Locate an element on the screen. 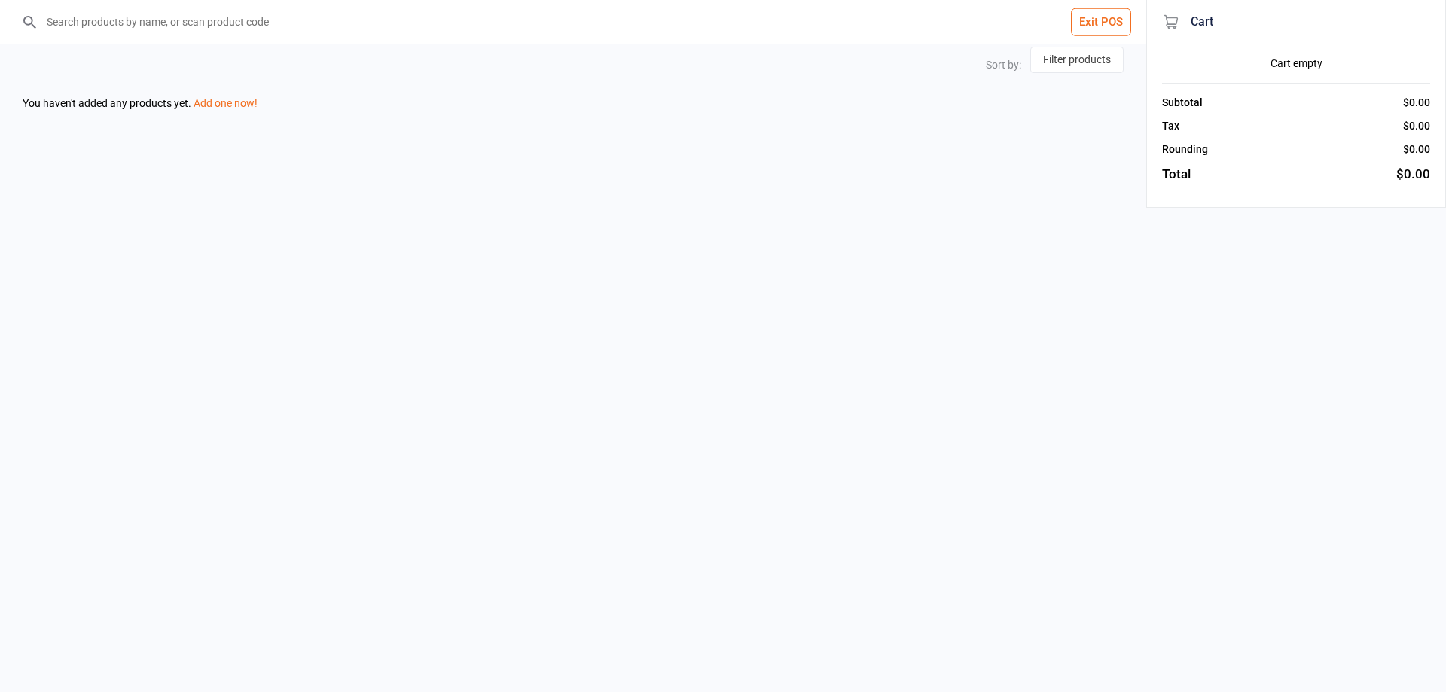  div: Cart empty is located at coordinates (1296, 63).